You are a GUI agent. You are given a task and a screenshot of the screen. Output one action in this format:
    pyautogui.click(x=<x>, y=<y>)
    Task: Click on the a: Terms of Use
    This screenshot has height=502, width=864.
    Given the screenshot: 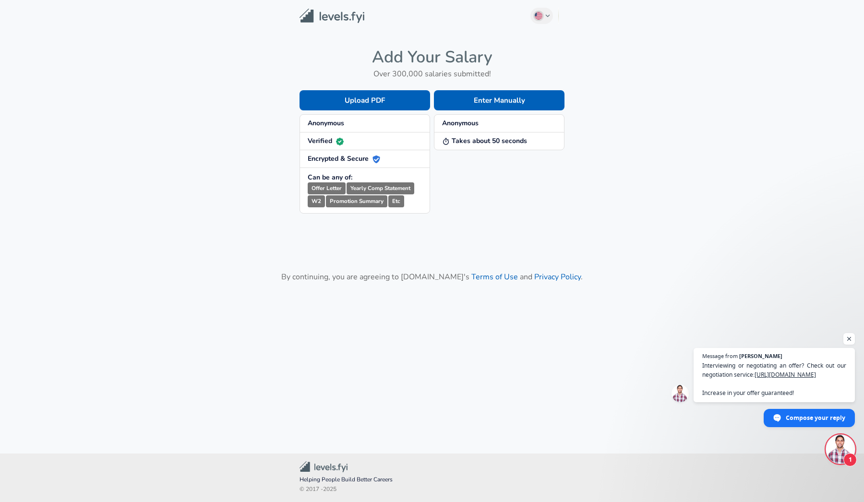 What is the action you would take?
    pyautogui.click(x=494, y=277)
    